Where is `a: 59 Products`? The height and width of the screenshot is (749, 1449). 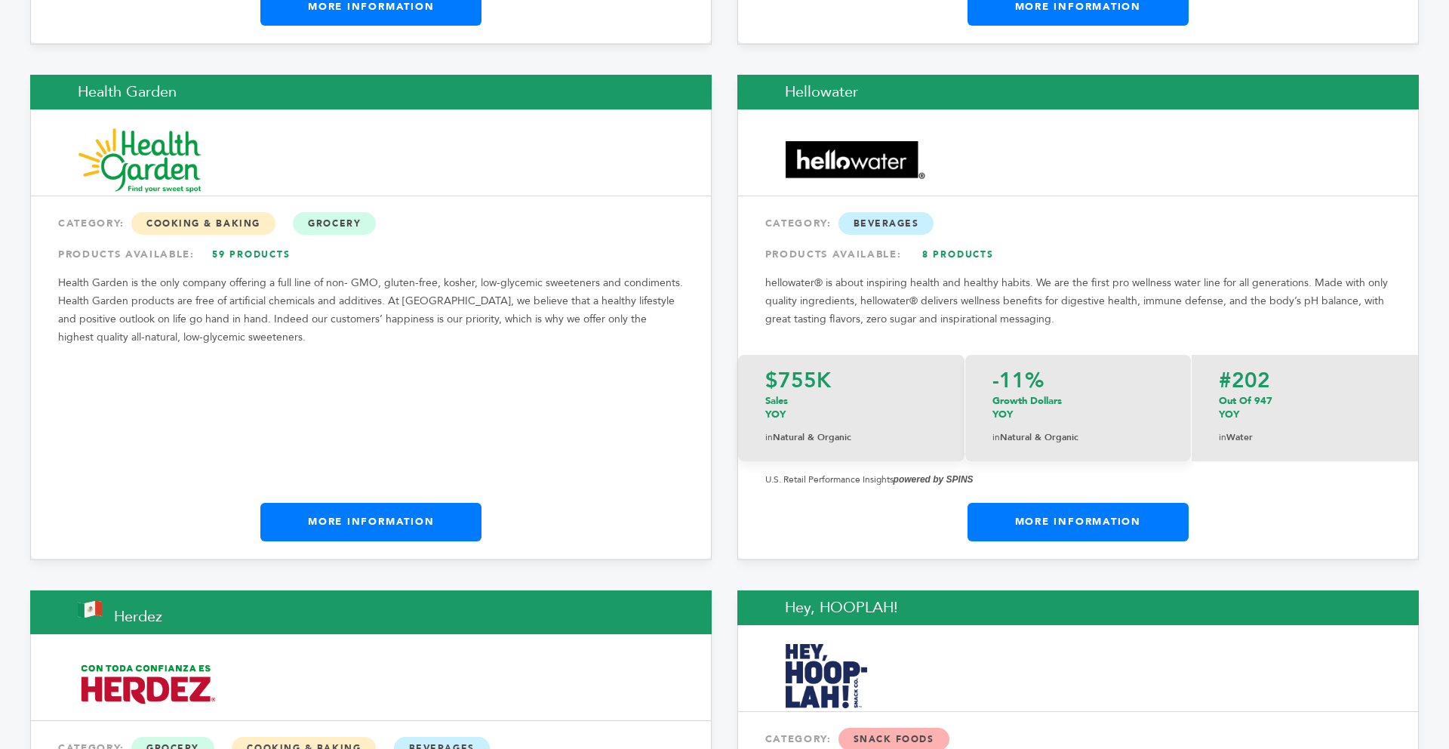 a: 59 Products is located at coordinates (251, 254).